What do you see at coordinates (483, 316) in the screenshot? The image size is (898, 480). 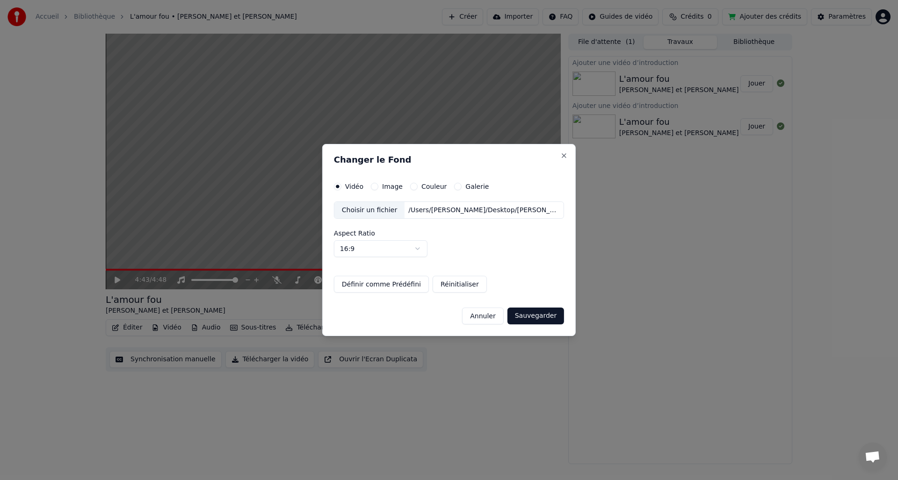 I see `button: Annuler` at bounding box center [483, 316].